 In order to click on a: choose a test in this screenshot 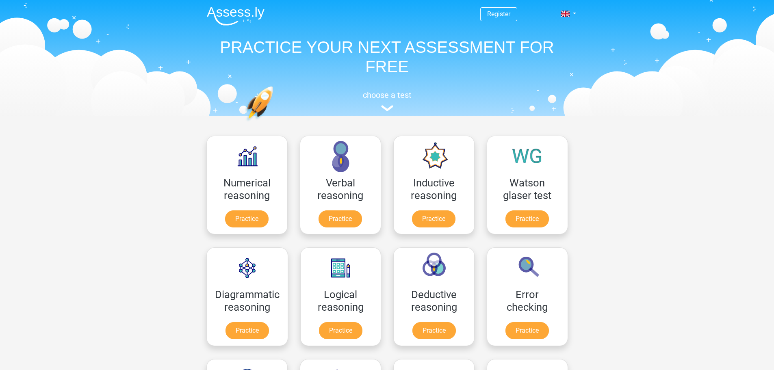, I will do `click(387, 101)`.